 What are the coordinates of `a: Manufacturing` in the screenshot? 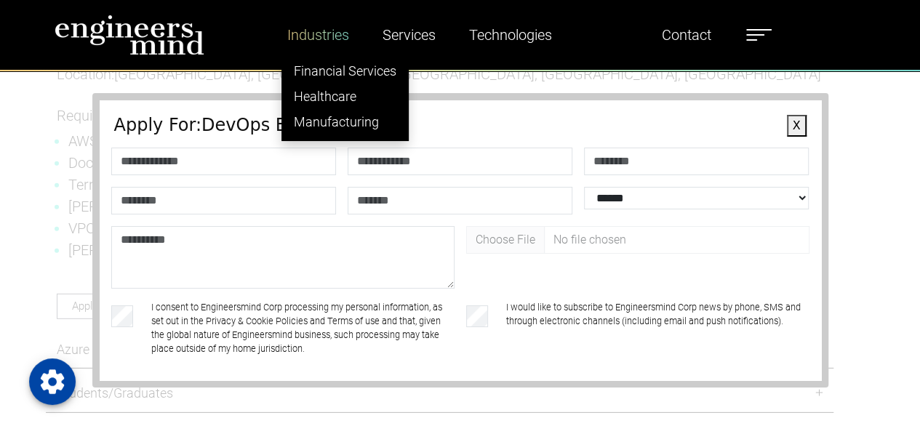 It's located at (345, 121).